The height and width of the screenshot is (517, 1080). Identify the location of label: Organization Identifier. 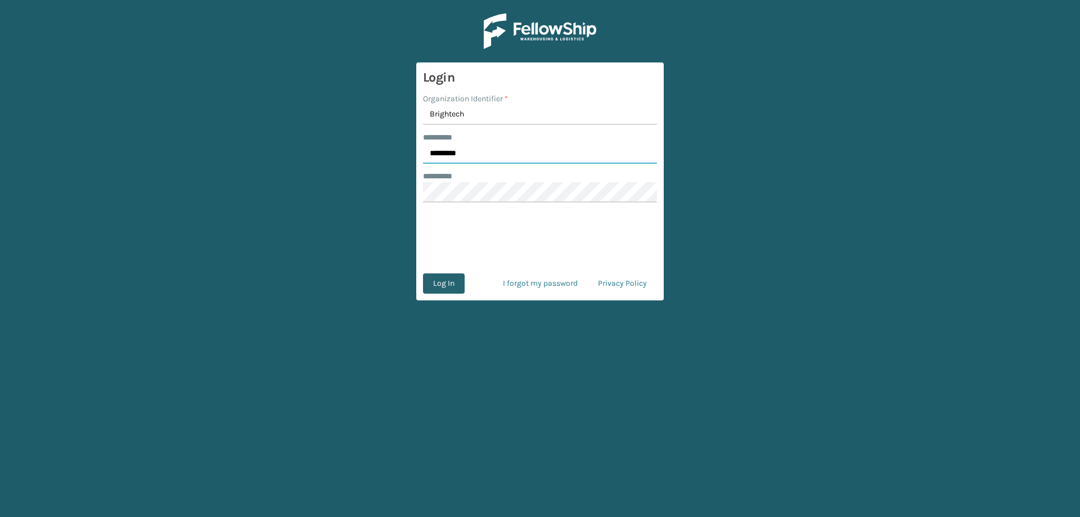
(465, 98).